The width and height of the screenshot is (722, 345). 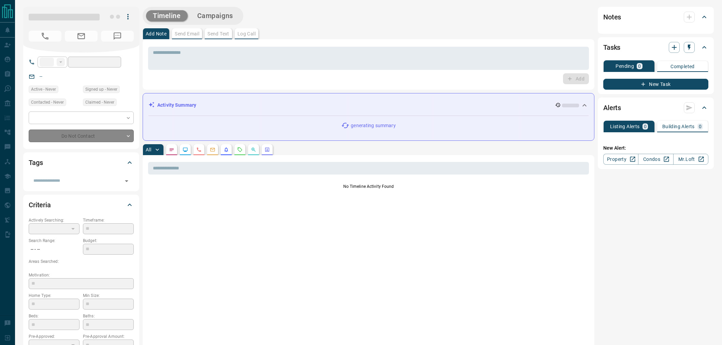 I want to click on p: Motivation:, so click(x=81, y=275).